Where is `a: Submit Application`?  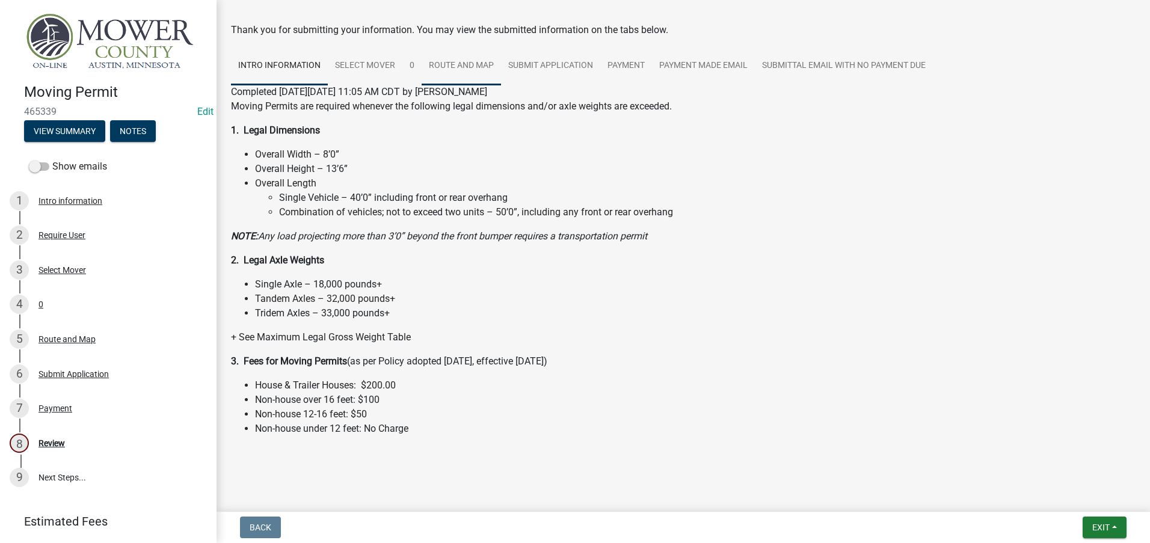 a: Submit Application is located at coordinates (550, 66).